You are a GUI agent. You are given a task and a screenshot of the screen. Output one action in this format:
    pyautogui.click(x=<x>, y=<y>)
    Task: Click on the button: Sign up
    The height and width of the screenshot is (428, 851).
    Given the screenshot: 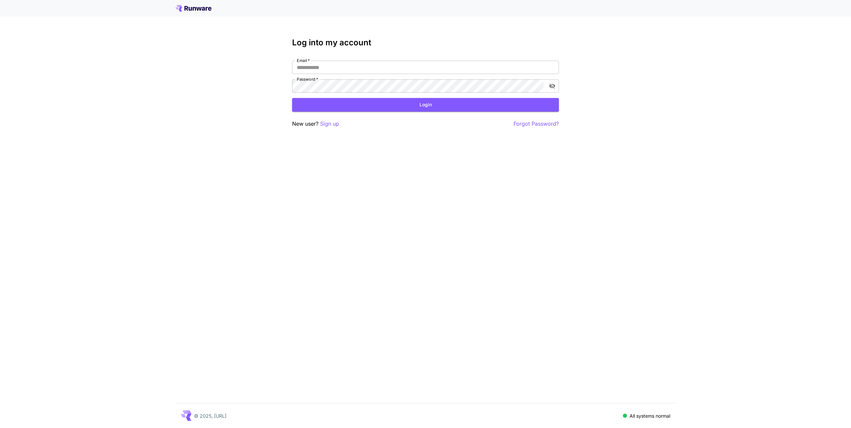 What is the action you would take?
    pyautogui.click(x=330, y=124)
    